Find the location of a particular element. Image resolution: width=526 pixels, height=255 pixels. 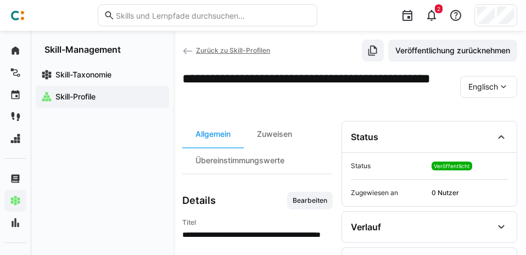

div: Übereinstimmungswerte is located at coordinates (240, 160).